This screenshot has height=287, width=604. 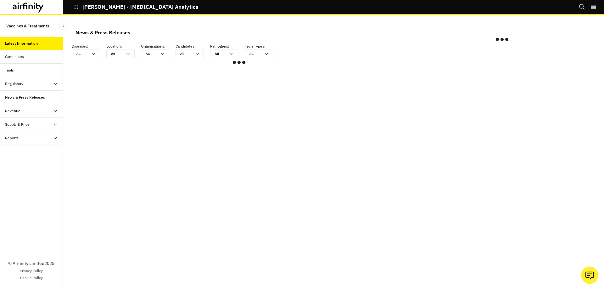 What do you see at coordinates (14, 84) in the screenshot?
I see `div: Regulatory` at bounding box center [14, 84].